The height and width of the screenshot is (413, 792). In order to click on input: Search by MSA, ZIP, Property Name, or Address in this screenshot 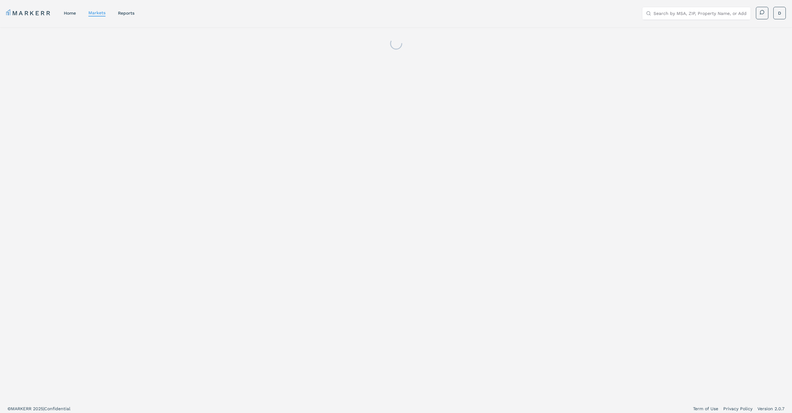, I will do `click(700, 13)`.